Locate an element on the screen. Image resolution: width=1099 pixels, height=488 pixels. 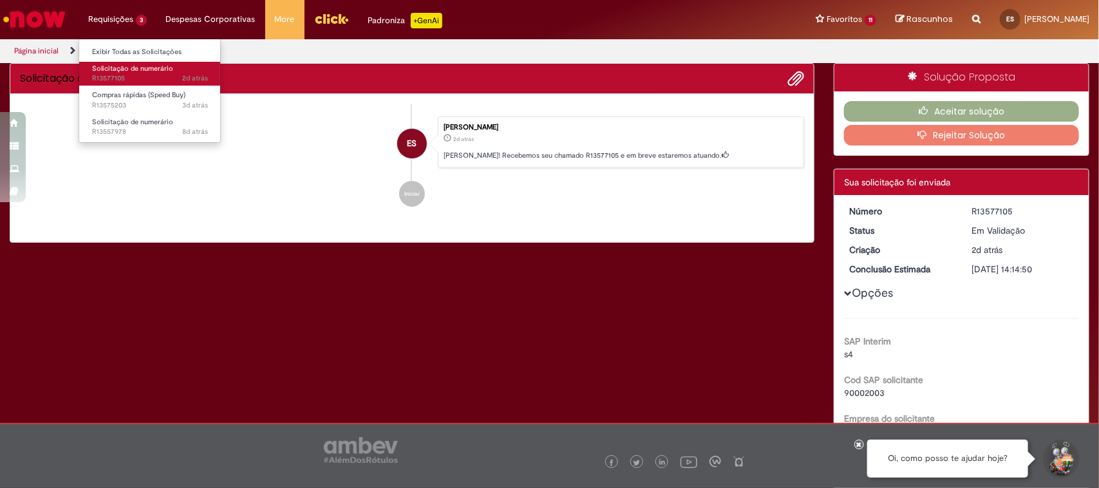
button: Rejeitar Solução is located at coordinates (961, 135).